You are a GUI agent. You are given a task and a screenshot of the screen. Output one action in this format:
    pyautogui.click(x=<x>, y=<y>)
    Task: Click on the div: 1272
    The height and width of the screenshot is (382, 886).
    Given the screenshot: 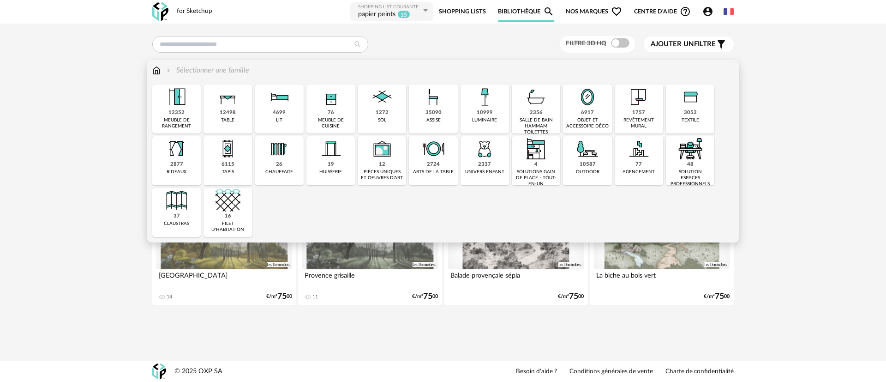 What is the action you would take?
    pyautogui.click(x=382, y=113)
    